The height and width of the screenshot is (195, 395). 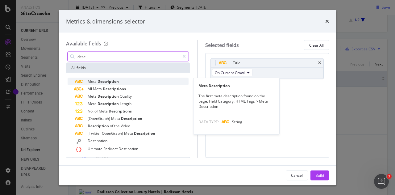 I want to click on span: On Current Crawl, so click(x=230, y=72).